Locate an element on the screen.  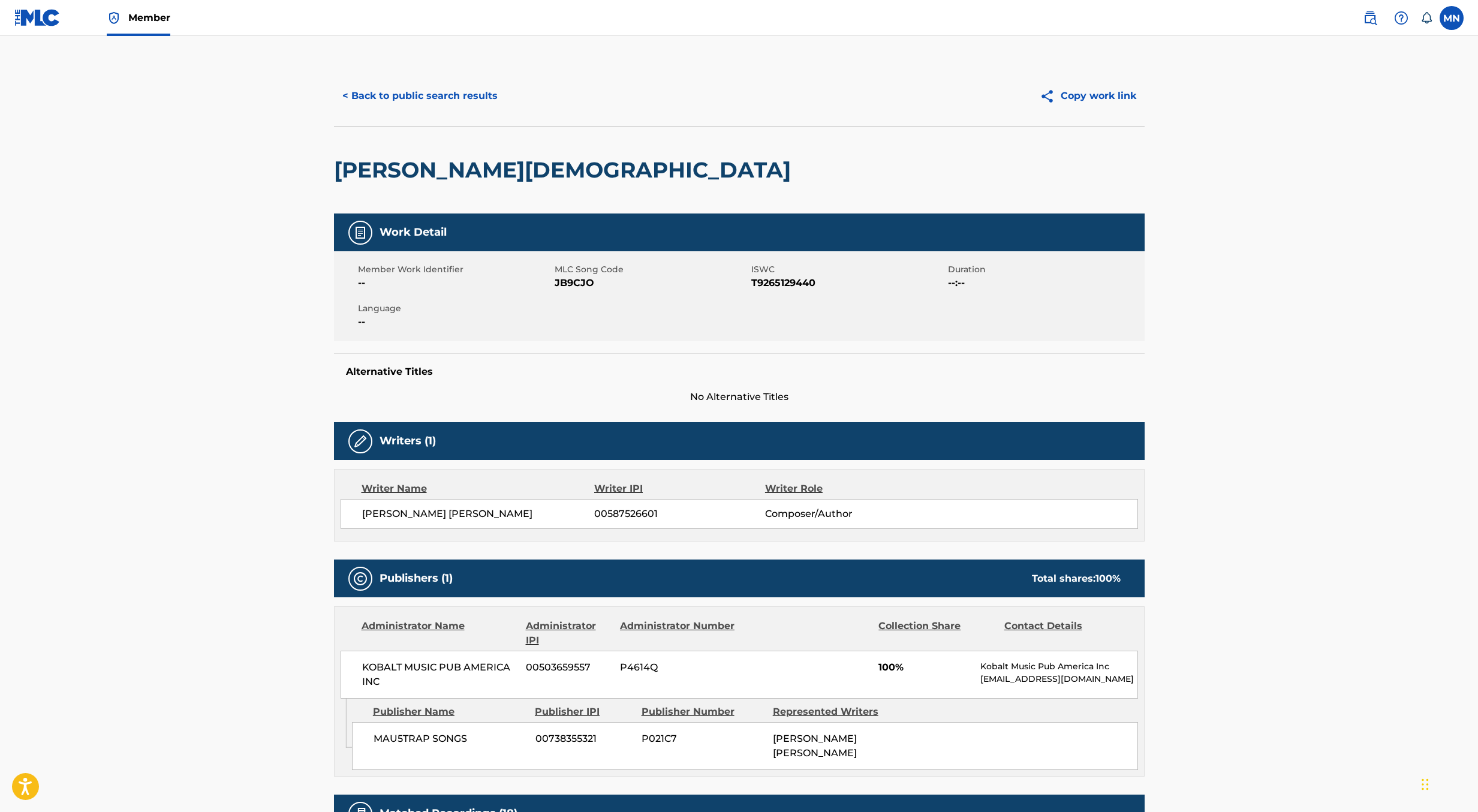
span: No Alternative Titles is located at coordinates (739, 397).